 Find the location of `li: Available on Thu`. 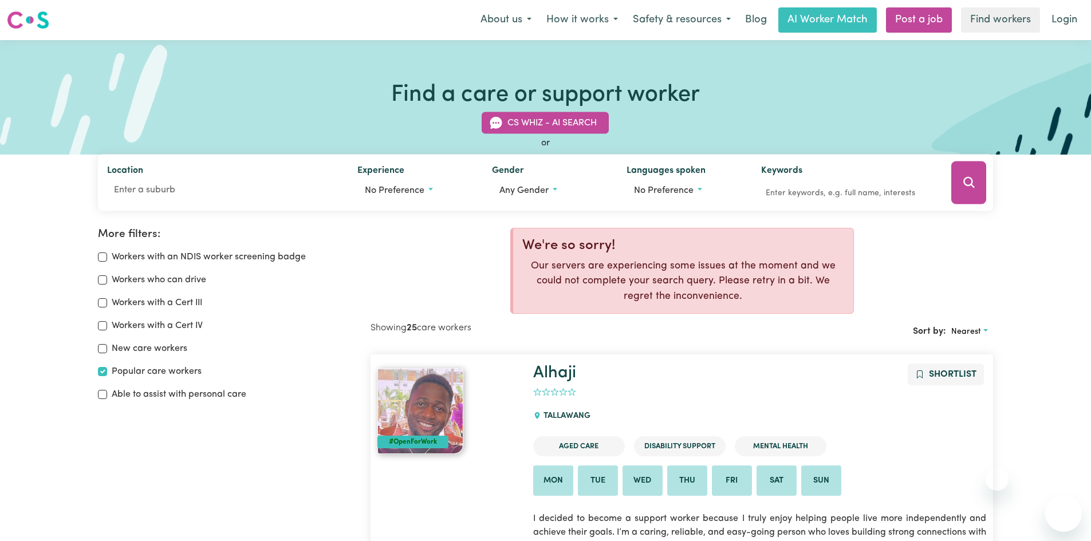

li: Available on Thu is located at coordinates (687, 481).